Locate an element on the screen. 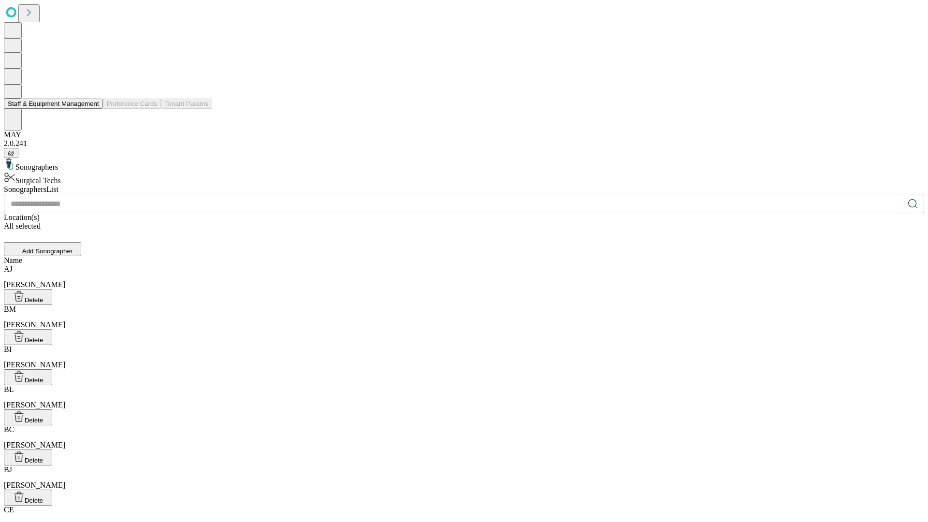 Image resolution: width=928 pixels, height=522 pixels. span: AJ is located at coordinates (8, 269).